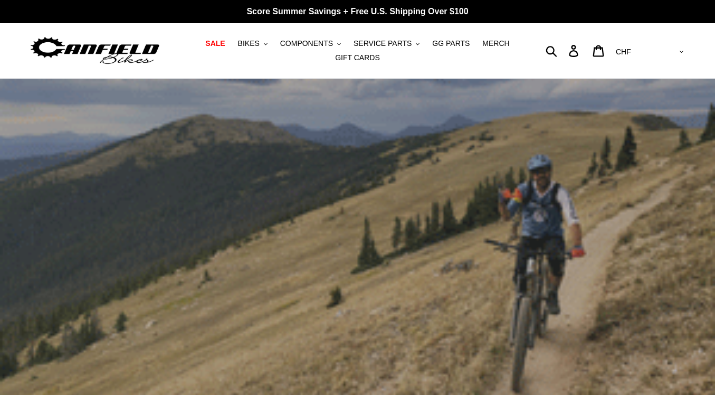 This screenshot has height=395, width=715. Describe the element at coordinates (215, 43) in the screenshot. I see `span: SALE` at that location.